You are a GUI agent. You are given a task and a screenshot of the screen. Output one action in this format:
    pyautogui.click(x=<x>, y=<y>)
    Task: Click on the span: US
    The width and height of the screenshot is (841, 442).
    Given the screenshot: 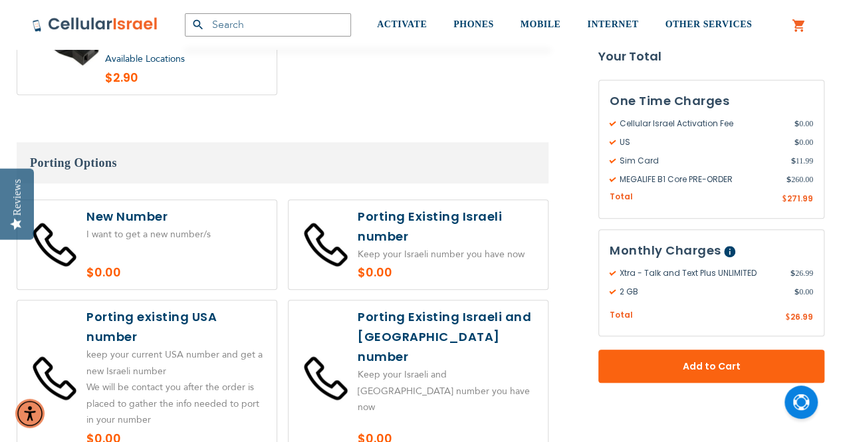 What is the action you would take?
    pyautogui.click(x=702, y=142)
    